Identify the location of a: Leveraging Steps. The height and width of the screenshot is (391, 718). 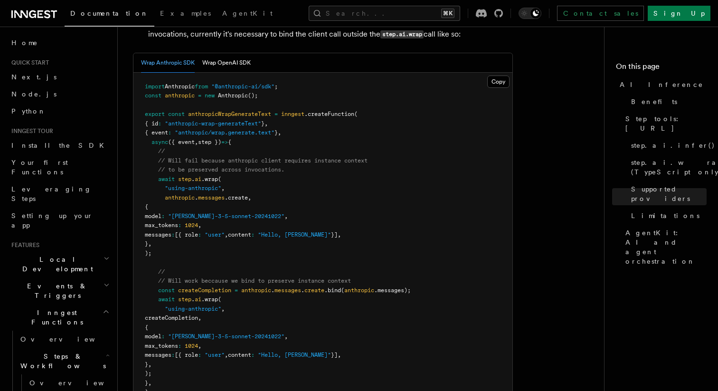
(59, 194).